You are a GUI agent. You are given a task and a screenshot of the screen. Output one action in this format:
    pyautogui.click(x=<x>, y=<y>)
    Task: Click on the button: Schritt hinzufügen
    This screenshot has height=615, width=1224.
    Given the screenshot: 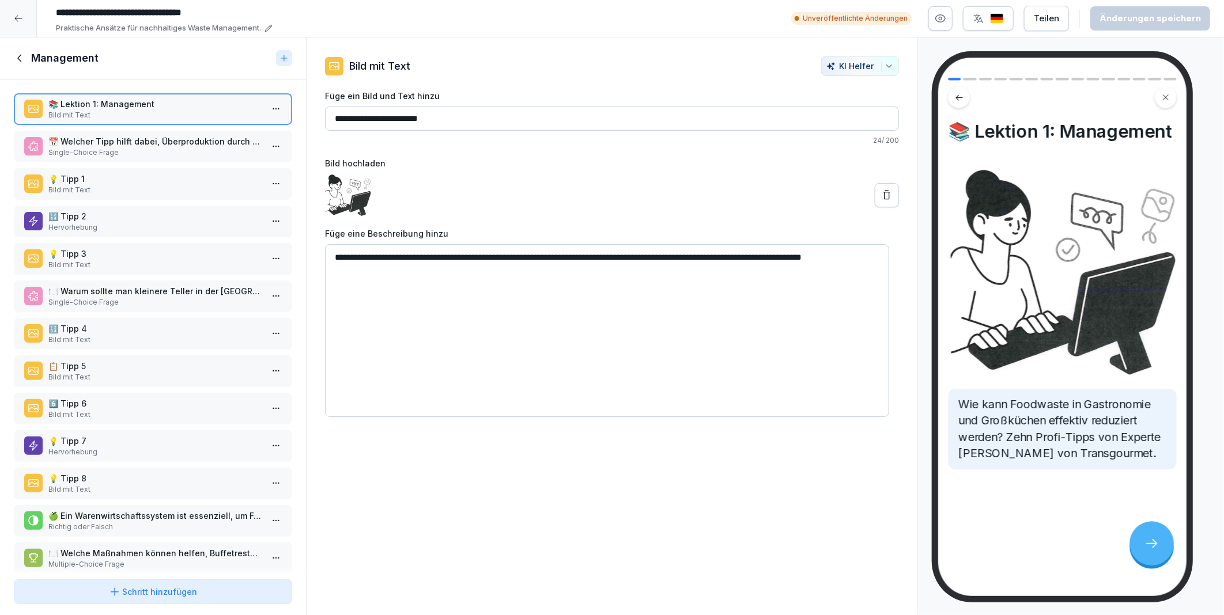 What is the action you would take?
    pyautogui.click(x=153, y=592)
    